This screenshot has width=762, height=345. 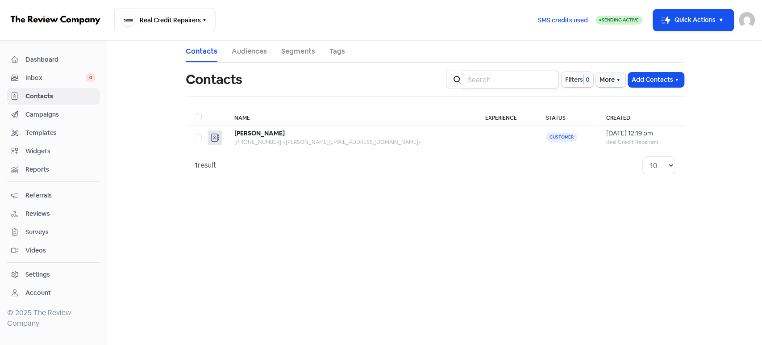 I want to click on a: Sending Active, so click(x=619, y=20).